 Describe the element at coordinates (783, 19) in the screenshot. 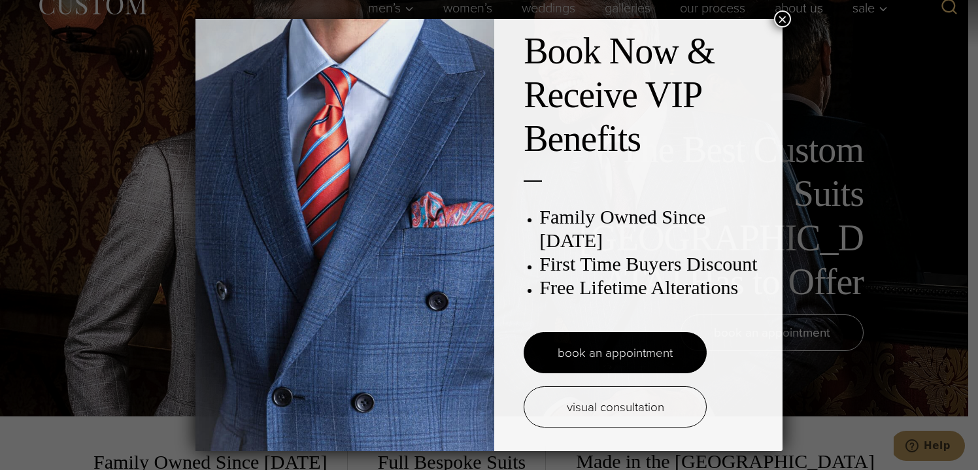

I see `button: Close` at that location.